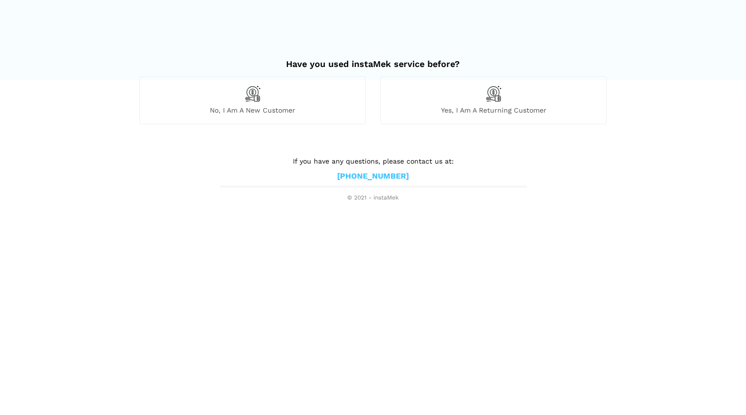  I want to click on span: No, I am a new customer, so click(253, 110).